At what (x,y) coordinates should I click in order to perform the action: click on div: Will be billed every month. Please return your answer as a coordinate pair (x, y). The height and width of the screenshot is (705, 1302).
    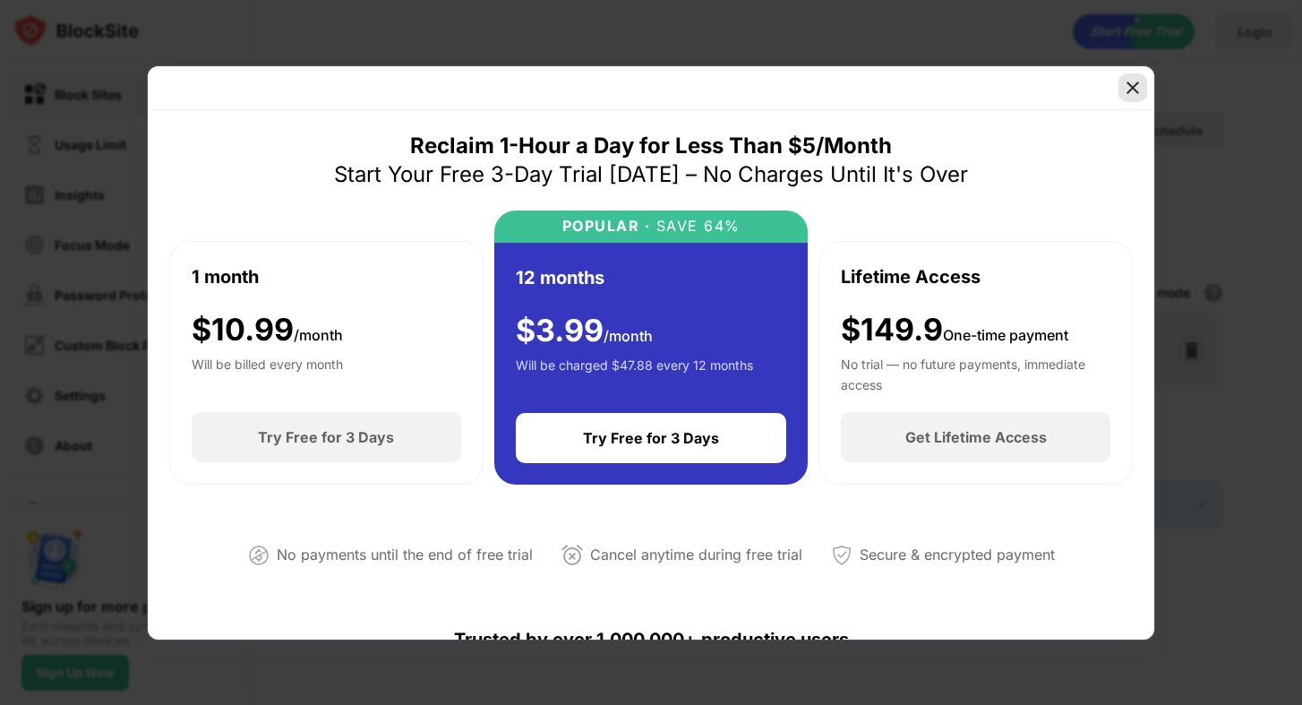
    Looking at the image, I should click on (267, 373).